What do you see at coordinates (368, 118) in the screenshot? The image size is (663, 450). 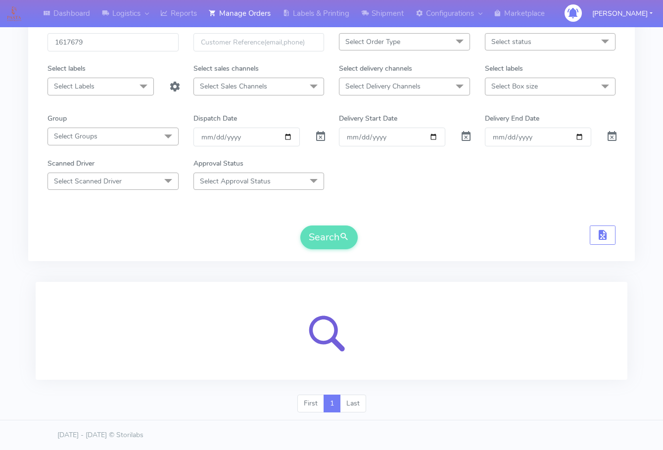 I see `label: Delivery Start Date` at bounding box center [368, 118].